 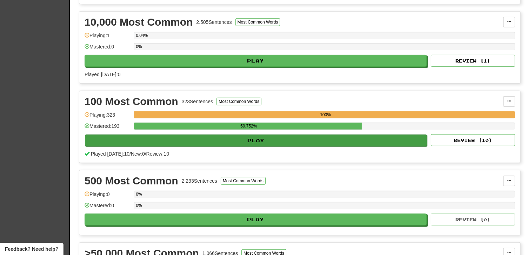 What do you see at coordinates (199, 181) in the screenshot?
I see `div: 2.233 Sentences` at bounding box center [199, 181].